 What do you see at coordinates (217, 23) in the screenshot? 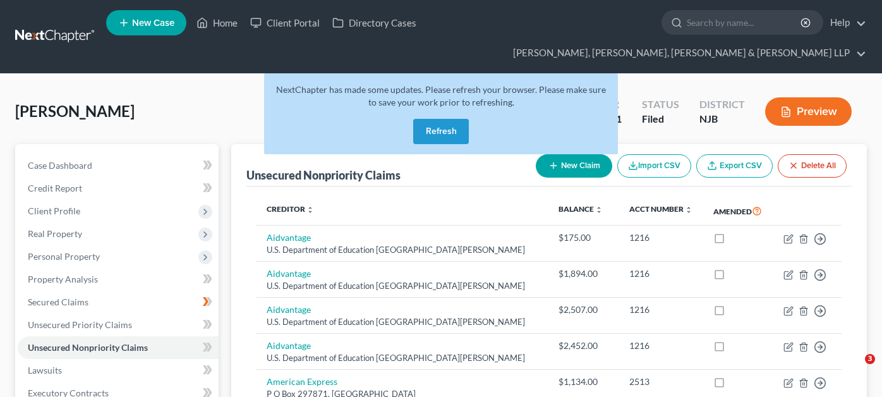
I see `a: Home` at bounding box center [217, 23].